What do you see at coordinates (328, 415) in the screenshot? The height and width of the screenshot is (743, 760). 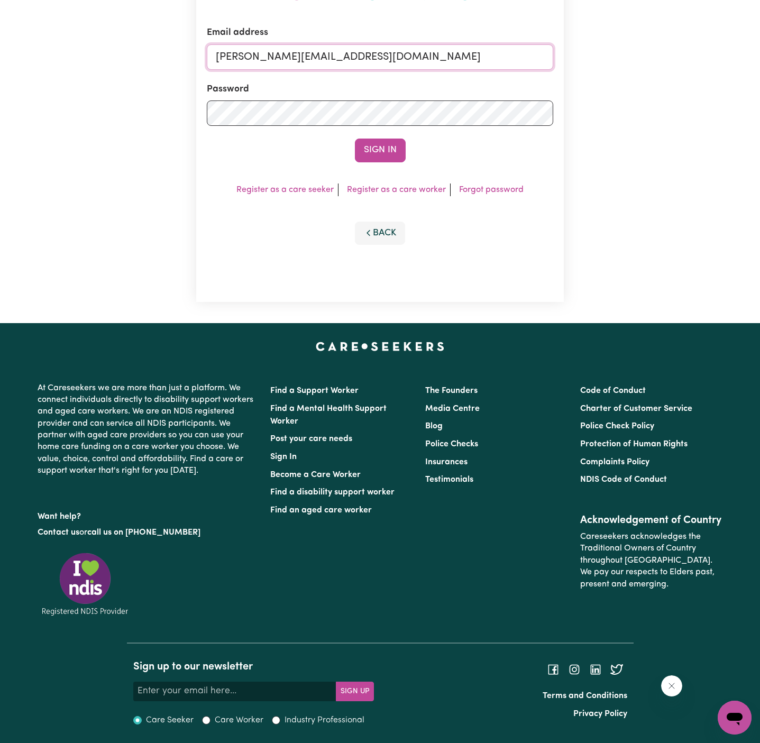 I see `a: Find a Mental Health Support Worker` at bounding box center [328, 415].